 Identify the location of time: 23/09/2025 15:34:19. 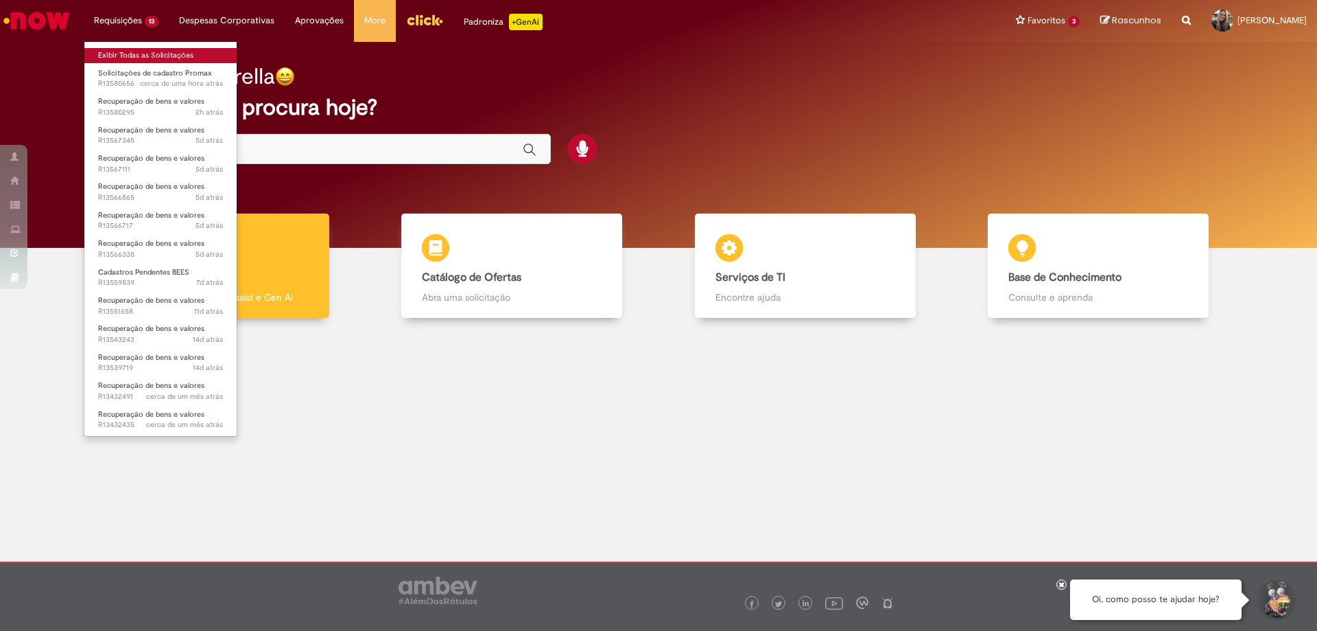
(209, 282).